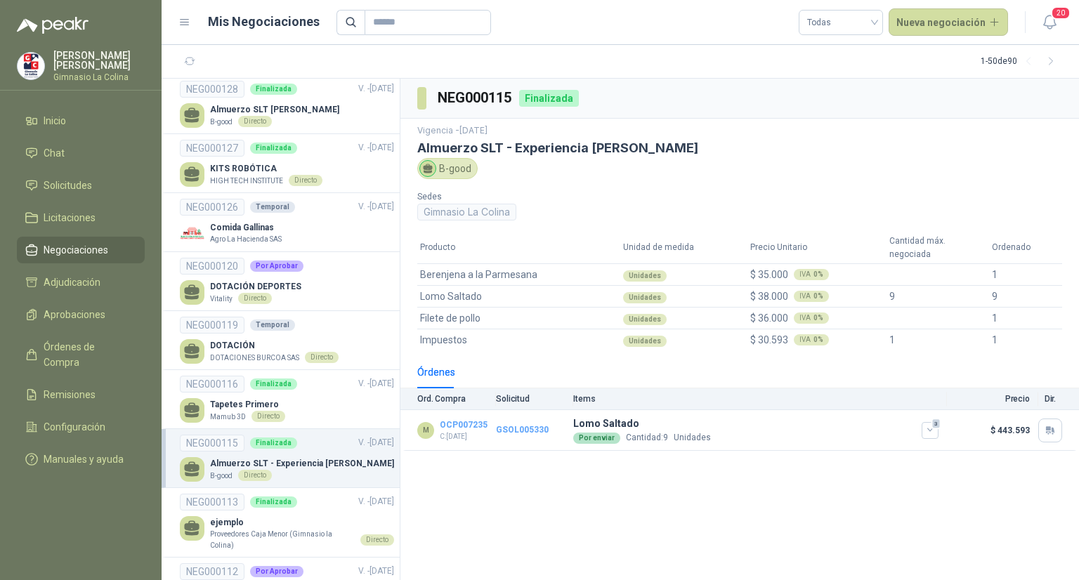  Describe the element at coordinates (930, 430) in the screenshot. I see `button: 3` at that location.